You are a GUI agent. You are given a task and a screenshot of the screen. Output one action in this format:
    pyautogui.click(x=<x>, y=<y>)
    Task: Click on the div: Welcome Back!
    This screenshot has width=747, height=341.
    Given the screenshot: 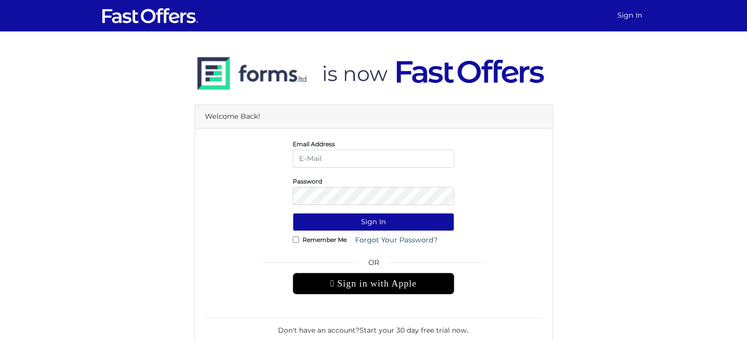 What is the action you would take?
    pyautogui.click(x=374, y=117)
    